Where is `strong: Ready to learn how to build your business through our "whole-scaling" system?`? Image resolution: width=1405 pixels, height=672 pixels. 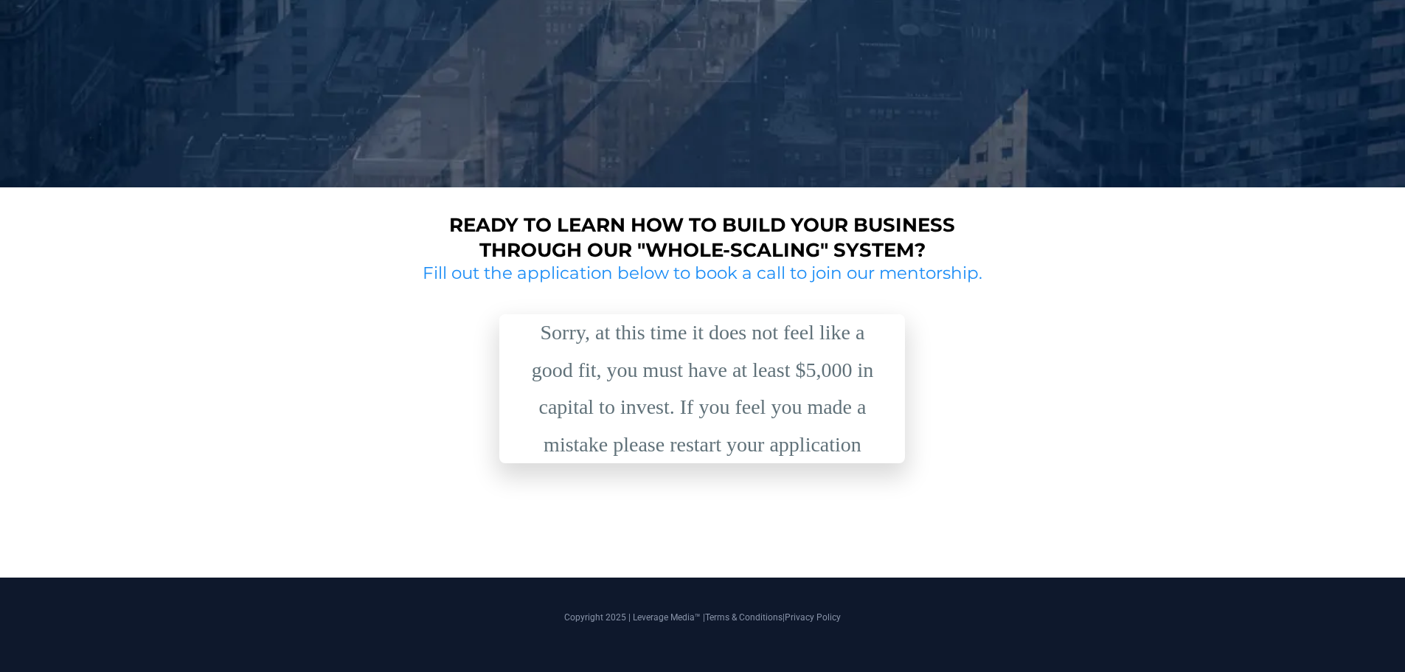
strong: Ready to learn how to build your business through our "whole-scaling" system? is located at coordinates (702, 237).